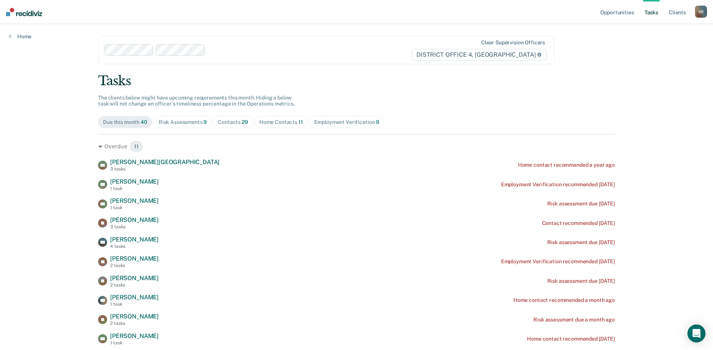 The image size is (713, 350). Describe the element at coordinates (566, 165) in the screenshot. I see `div: Home contact recommended a year ago` at that location.